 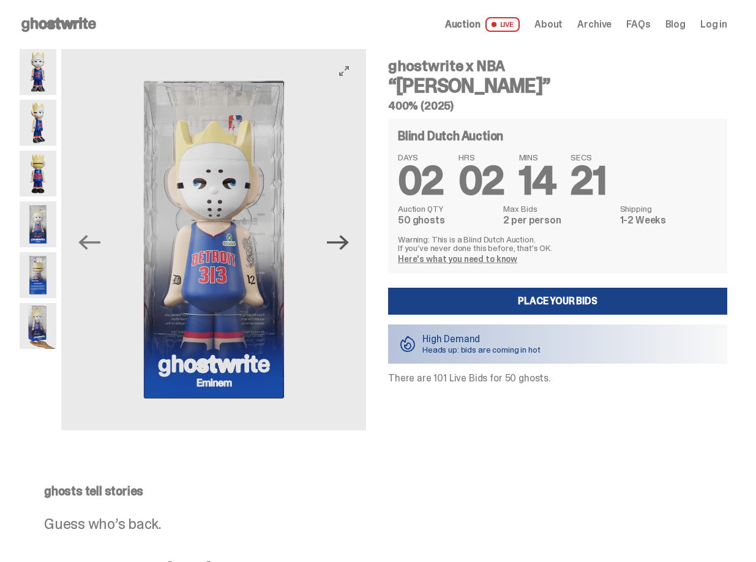 I want to click on button: View full-screen, so click(x=344, y=71).